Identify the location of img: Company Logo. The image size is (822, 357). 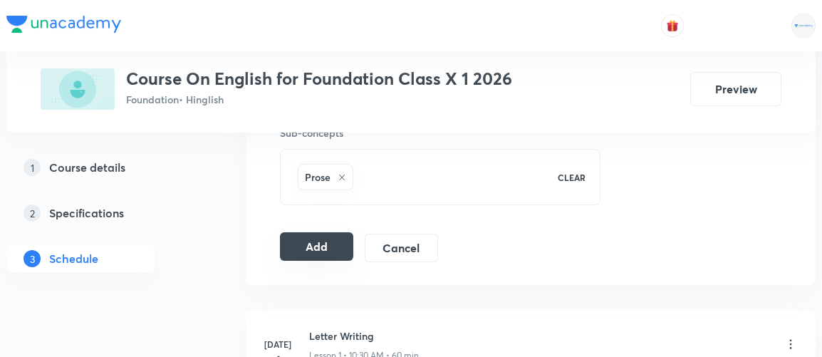
(63, 24).